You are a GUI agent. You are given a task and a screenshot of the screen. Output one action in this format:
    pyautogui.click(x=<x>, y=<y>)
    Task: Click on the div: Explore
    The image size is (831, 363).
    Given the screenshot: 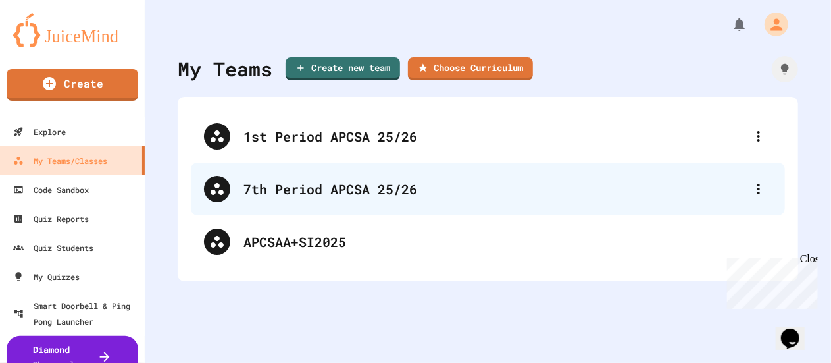 What is the action you would take?
    pyautogui.click(x=39, y=132)
    